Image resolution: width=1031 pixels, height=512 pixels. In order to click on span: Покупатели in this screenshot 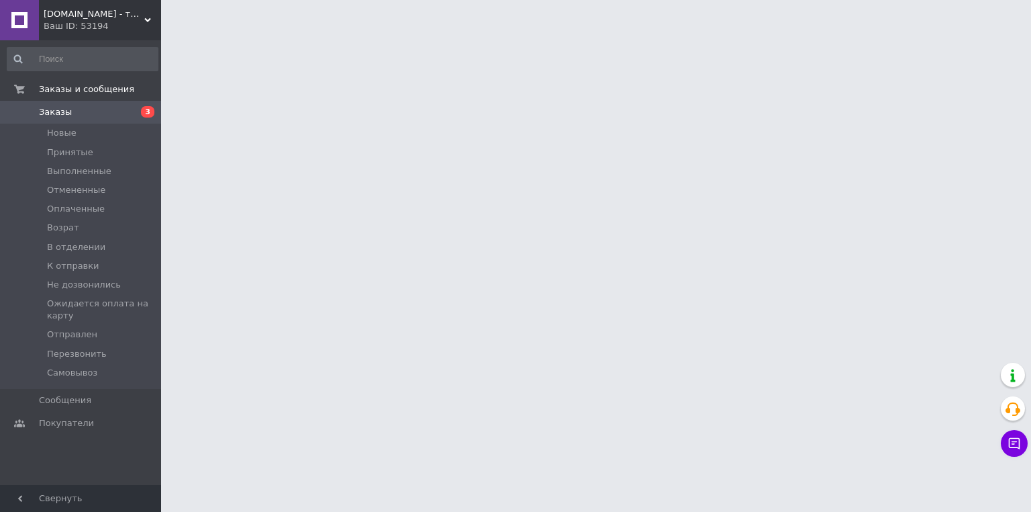, I will do `click(66, 423)`.